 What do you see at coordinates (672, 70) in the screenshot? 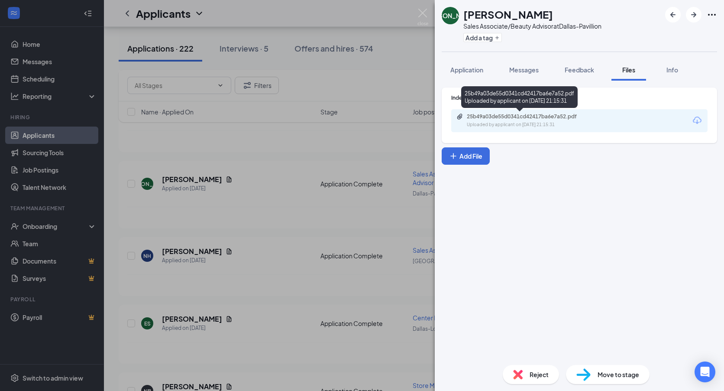
I see `span: Info` at bounding box center [672, 70].